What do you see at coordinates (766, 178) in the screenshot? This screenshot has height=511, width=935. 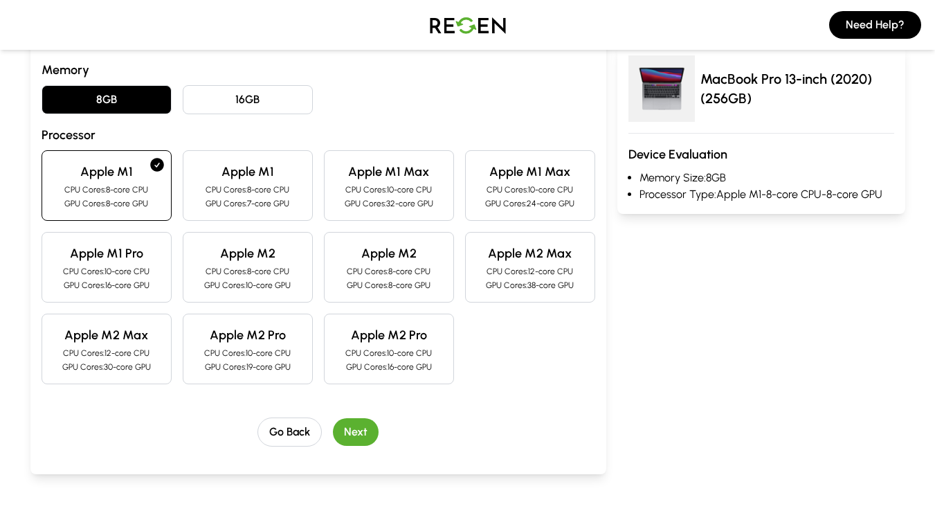 I see `li: Memory Size: 8GB` at bounding box center [766, 178].